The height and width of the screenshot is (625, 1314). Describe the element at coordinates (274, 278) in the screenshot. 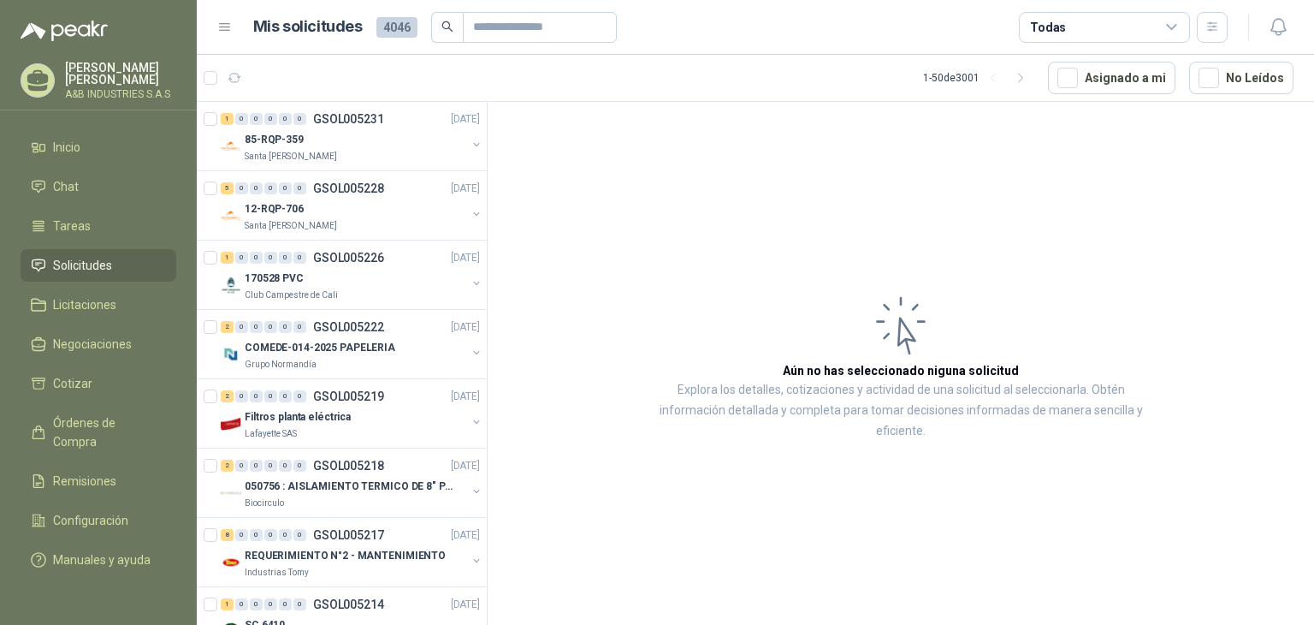

I see `p: 170528 PVC` at that location.